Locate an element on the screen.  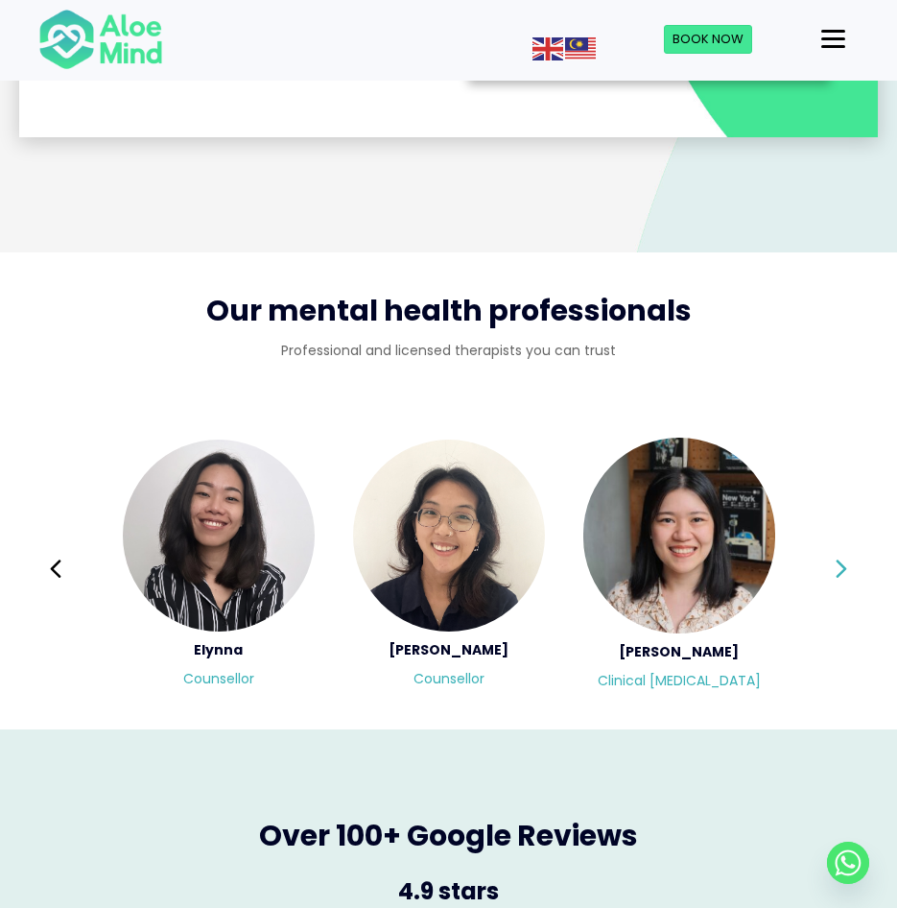
h5: Elynna is located at coordinates (219, 651).